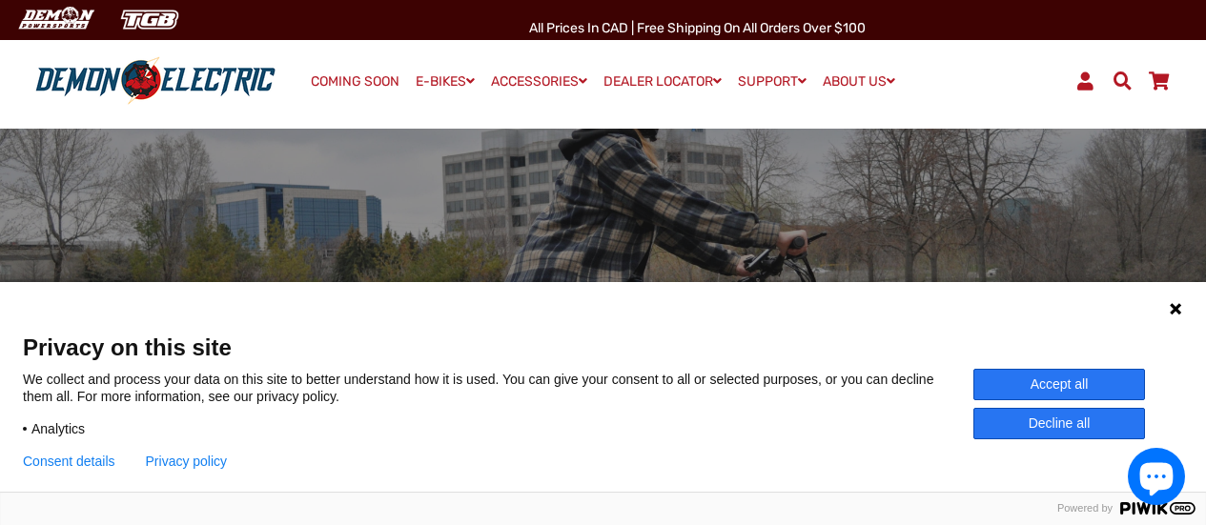 The image size is (1206, 525). I want to click on a: Privacy policy, so click(187, 461).